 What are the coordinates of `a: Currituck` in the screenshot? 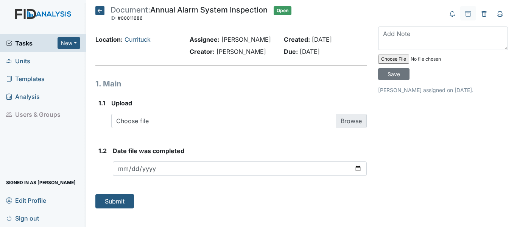 It's located at (137, 39).